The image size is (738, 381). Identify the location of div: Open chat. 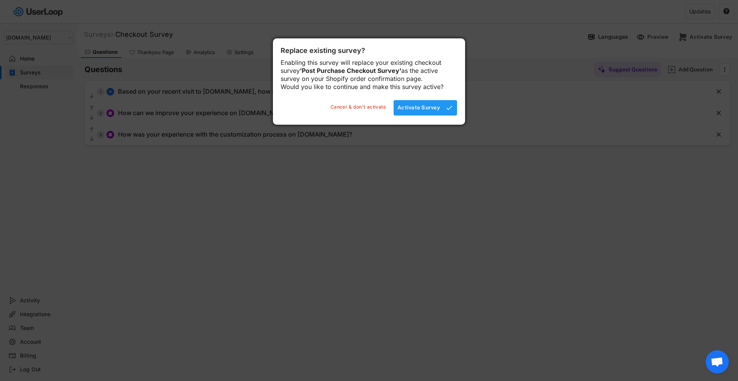
(717, 362).